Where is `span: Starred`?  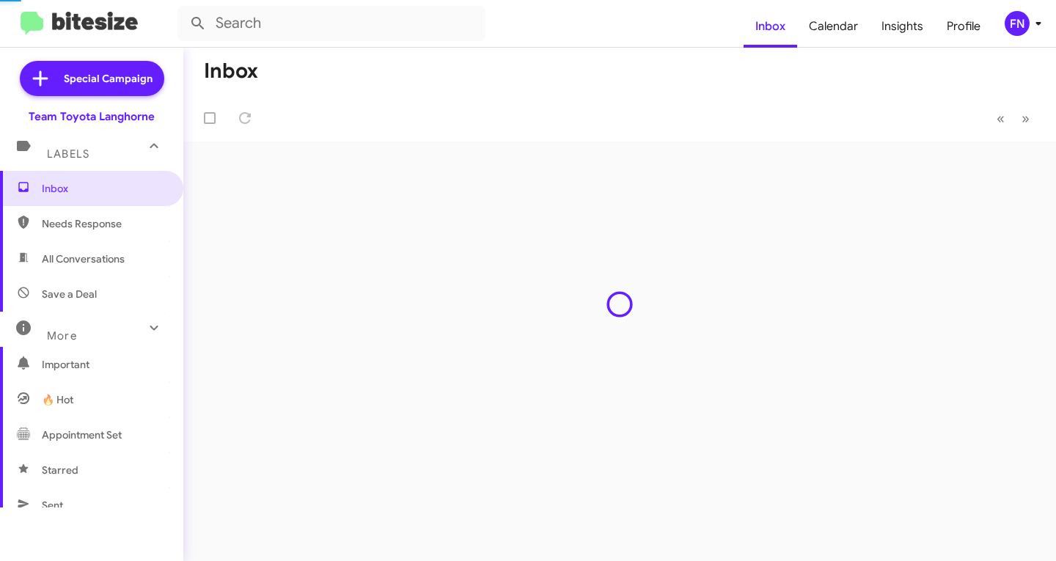 span: Starred is located at coordinates (60, 470).